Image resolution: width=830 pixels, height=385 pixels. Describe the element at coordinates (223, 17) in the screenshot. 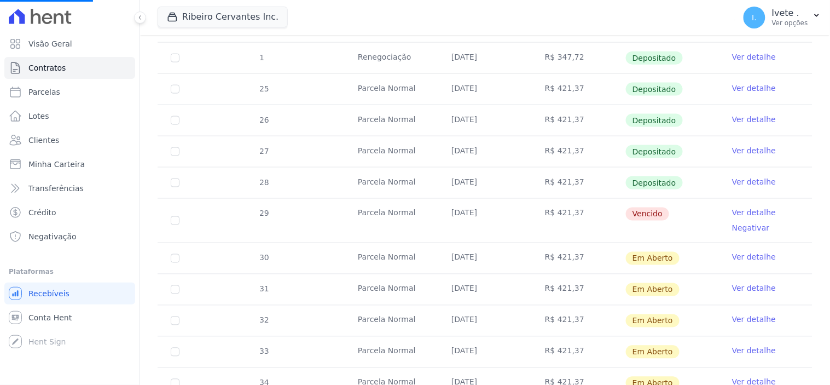

I see `button: Ribeiro Cervantes Inc.` at that location.